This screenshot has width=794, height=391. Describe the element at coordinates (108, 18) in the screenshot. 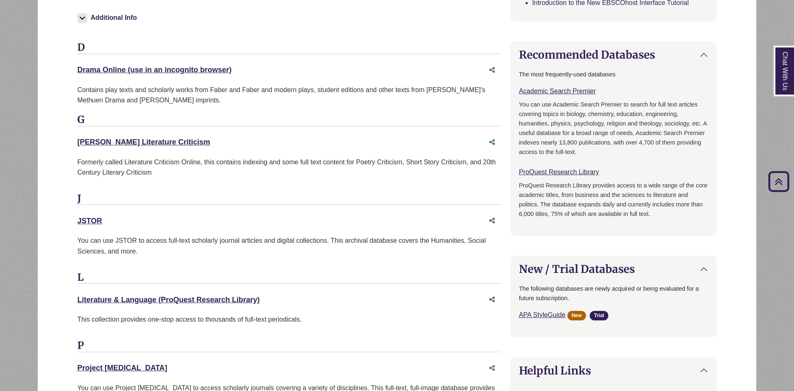

I see `button: Additional Info` at that location.